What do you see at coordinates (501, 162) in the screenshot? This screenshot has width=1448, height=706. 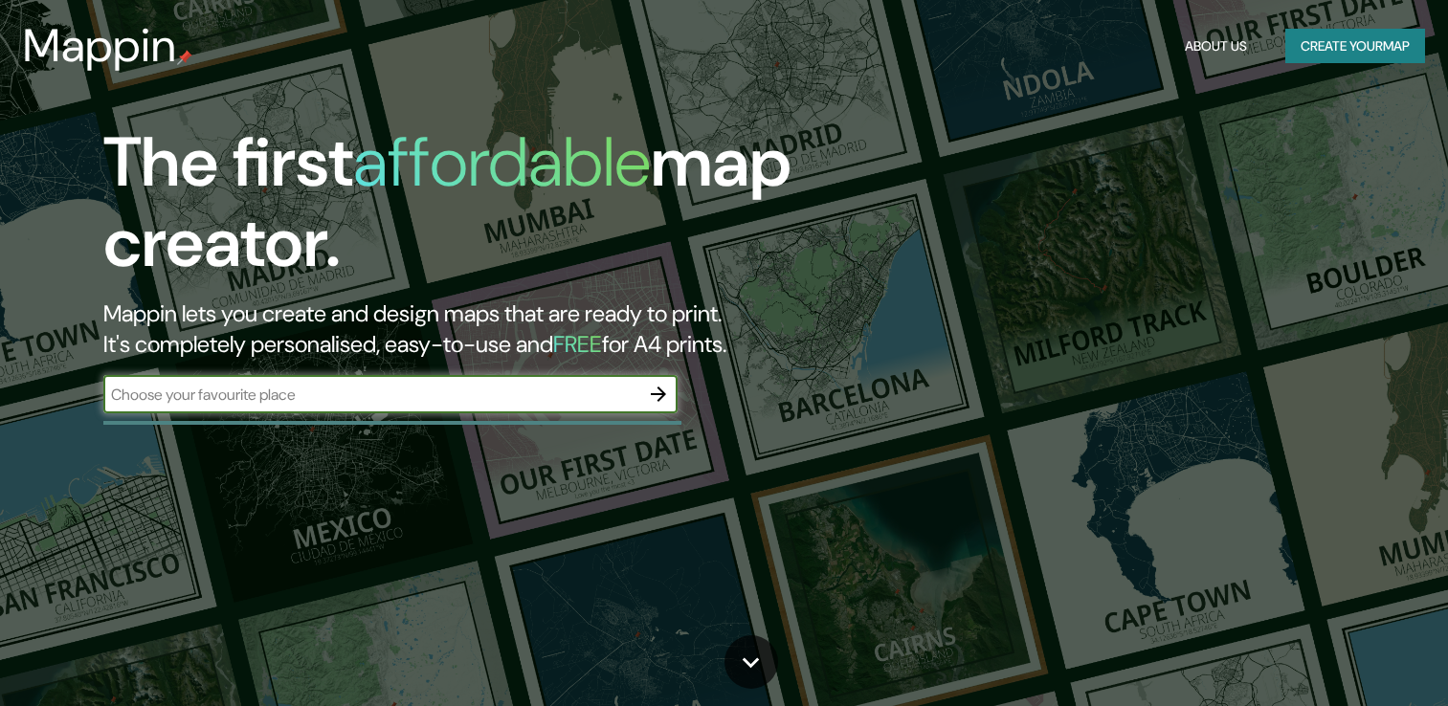 I see `h1: affordable` at bounding box center [501, 162].